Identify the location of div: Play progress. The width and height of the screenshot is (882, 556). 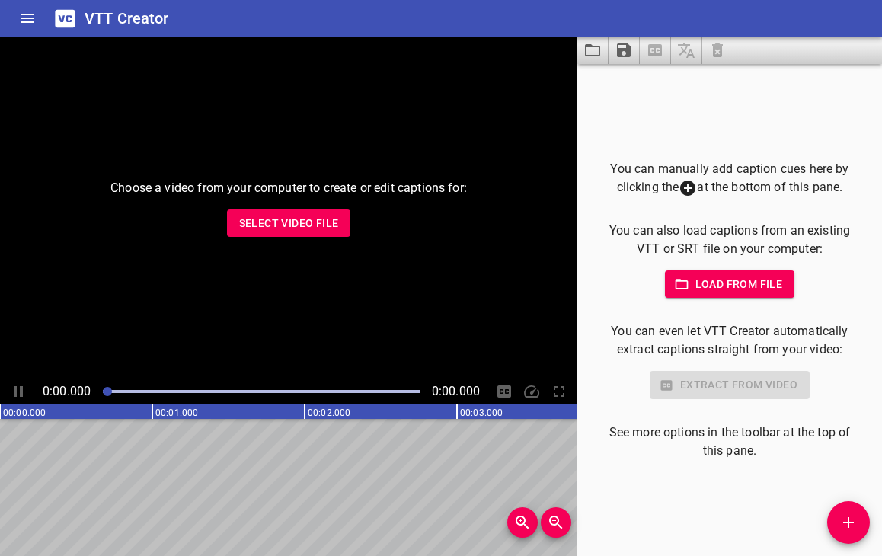
(261, 392).